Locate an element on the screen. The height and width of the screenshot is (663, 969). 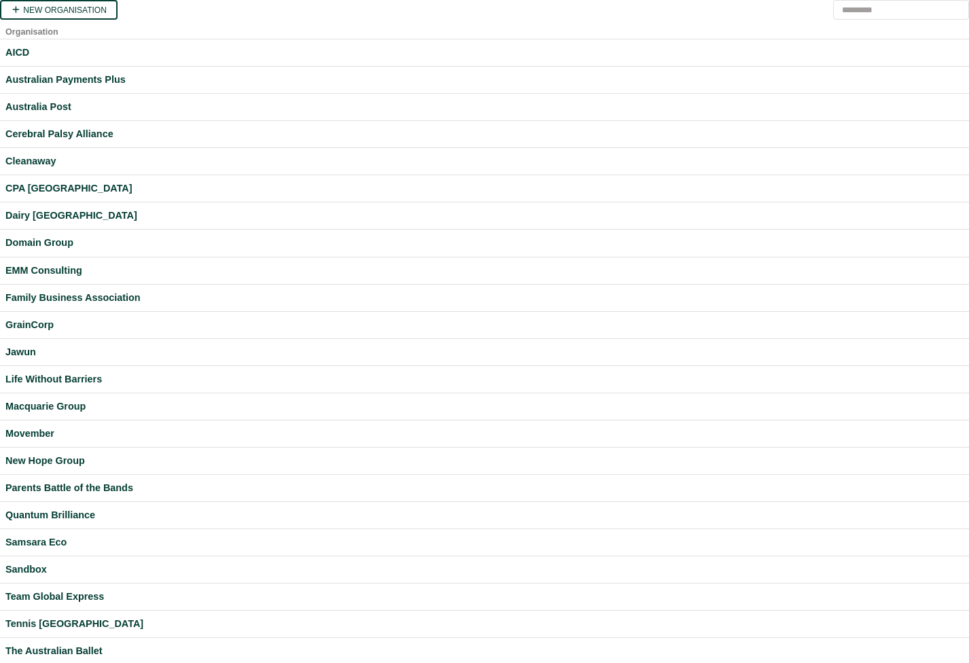
a: Parents Battle of the Bands is located at coordinates (485, 488).